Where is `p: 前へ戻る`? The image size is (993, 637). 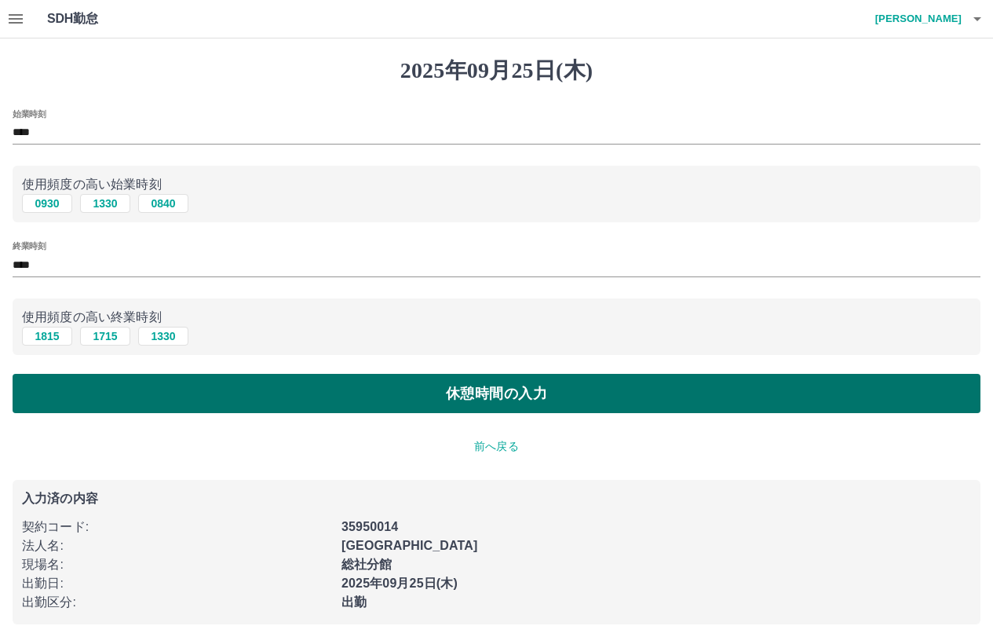 p: 前へ戻る is located at coordinates (496, 446).